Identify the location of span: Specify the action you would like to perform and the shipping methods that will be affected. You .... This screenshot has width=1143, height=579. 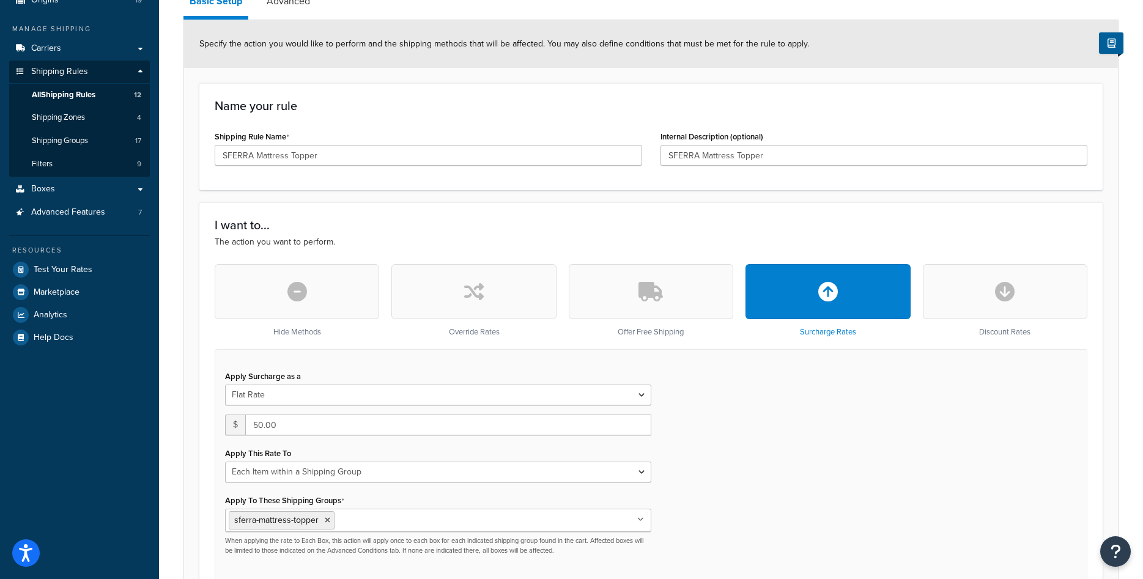
(504, 43).